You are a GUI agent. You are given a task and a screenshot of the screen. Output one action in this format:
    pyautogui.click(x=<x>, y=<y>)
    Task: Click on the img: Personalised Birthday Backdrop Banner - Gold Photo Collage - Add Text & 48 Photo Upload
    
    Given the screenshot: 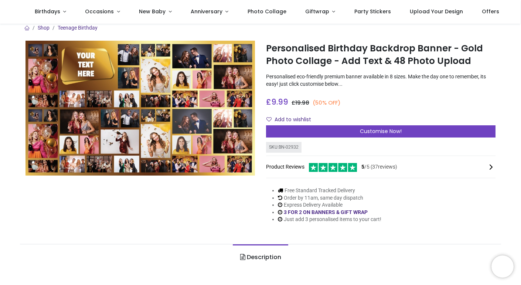 What is the action you would take?
    pyautogui.click(x=140, y=108)
    